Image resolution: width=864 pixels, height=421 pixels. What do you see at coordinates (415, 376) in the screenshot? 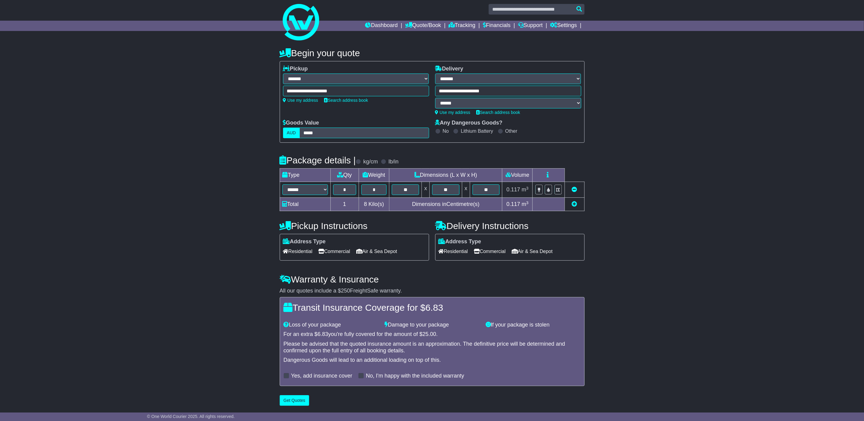
I see `label: No, I'm happy with the included warranty` at bounding box center [415, 376].